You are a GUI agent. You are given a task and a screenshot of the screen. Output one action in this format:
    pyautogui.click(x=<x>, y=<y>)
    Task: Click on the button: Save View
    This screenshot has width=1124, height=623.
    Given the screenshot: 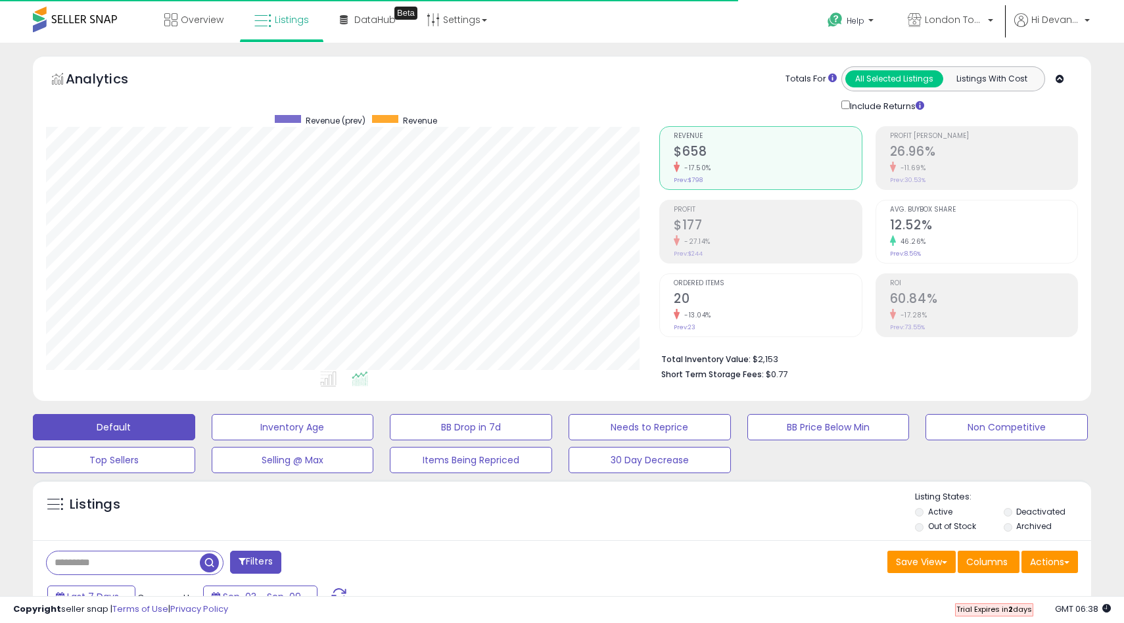 What is the action you would take?
    pyautogui.click(x=921, y=562)
    